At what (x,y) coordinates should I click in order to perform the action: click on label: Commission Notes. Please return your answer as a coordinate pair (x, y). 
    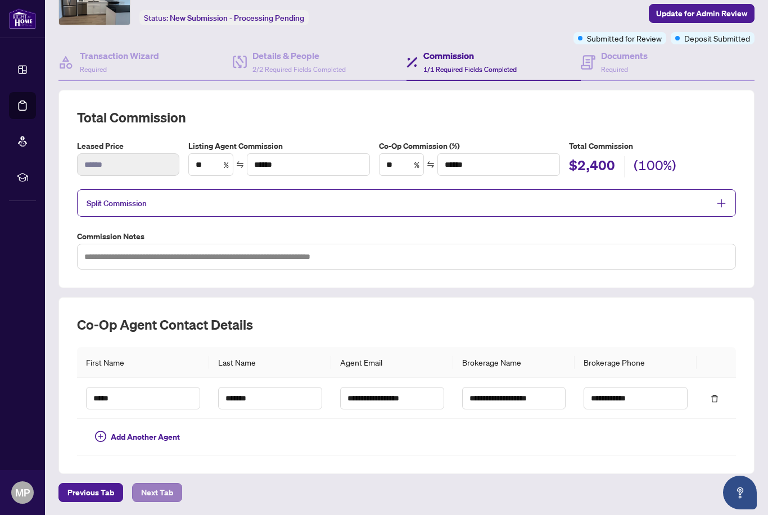
    Looking at the image, I should click on (406, 237).